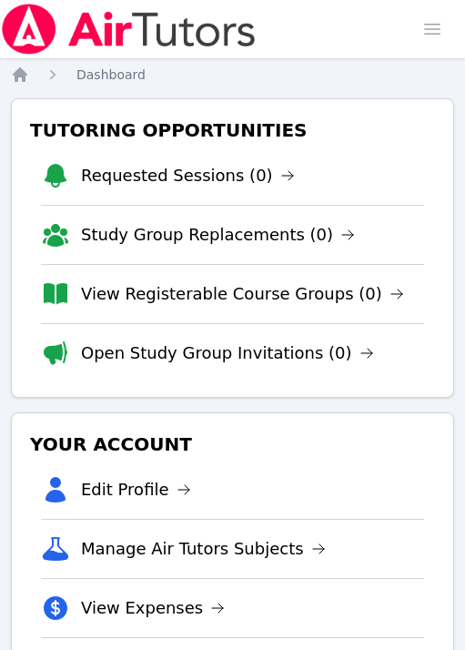 Image resolution: width=465 pixels, height=650 pixels. Describe the element at coordinates (187, 176) in the screenshot. I see `a: Requested Sessions (0)` at that location.